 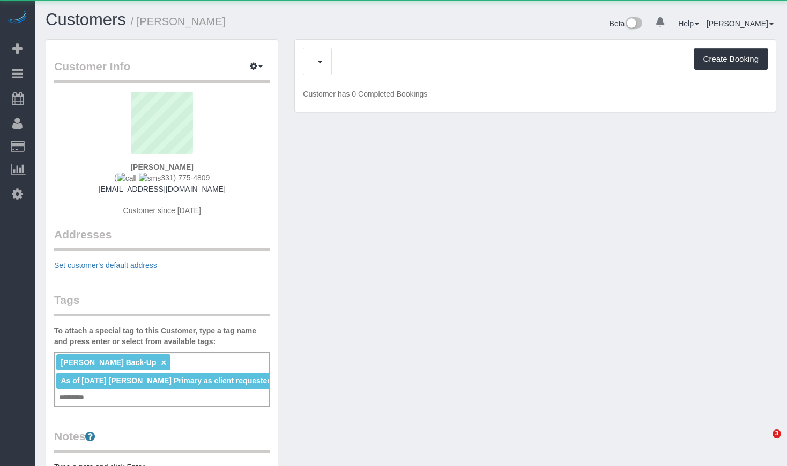 What do you see at coordinates (731, 59) in the screenshot?
I see `button: Create Booking` at bounding box center [731, 59].